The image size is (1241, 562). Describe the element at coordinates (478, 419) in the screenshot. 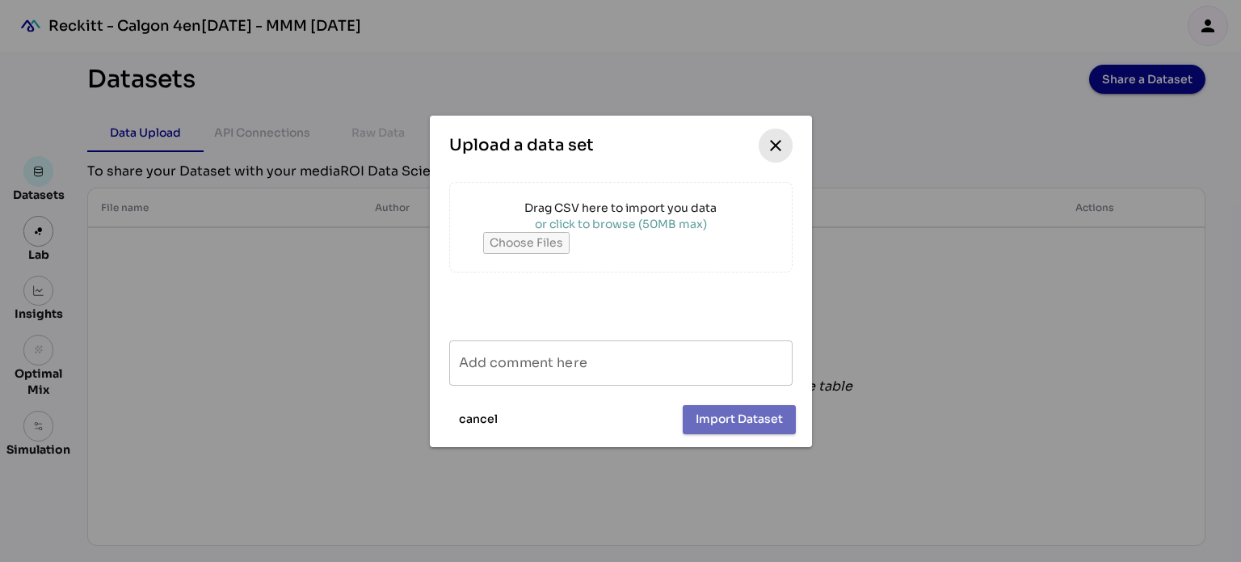

I see `button: cancel` at that location.